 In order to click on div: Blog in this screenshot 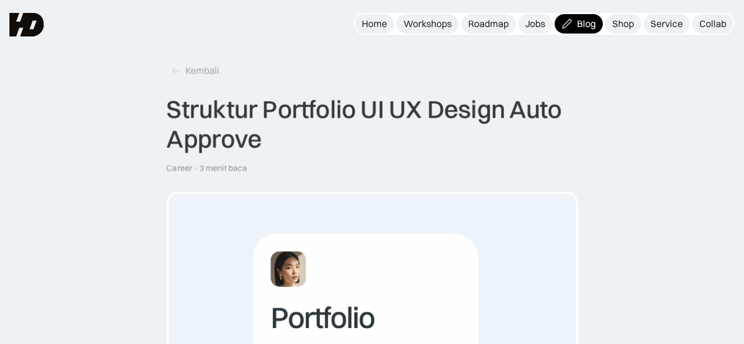, I will do `click(587, 24)`.